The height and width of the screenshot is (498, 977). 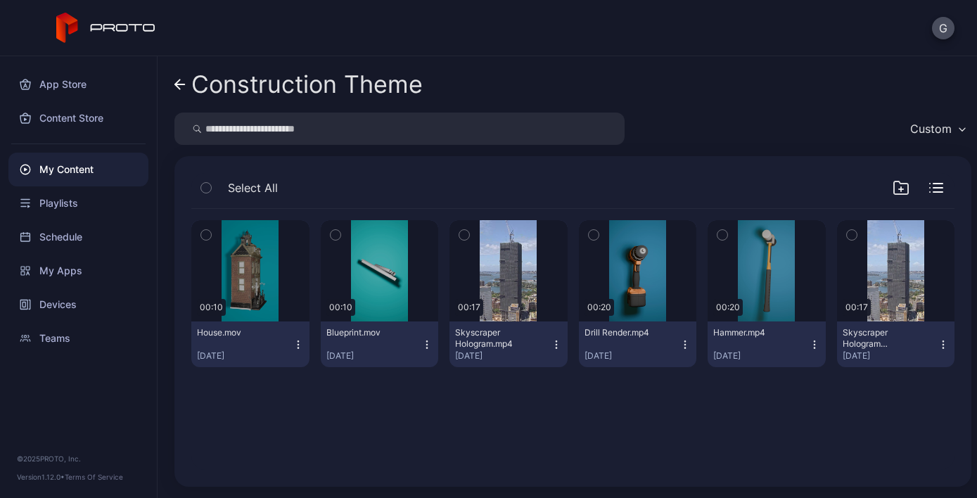 What do you see at coordinates (944, 28) in the screenshot?
I see `button: G` at bounding box center [944, 28].